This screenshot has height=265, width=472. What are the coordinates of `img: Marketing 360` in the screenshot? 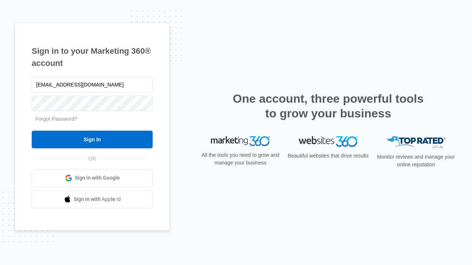 It's located at (240, 141).